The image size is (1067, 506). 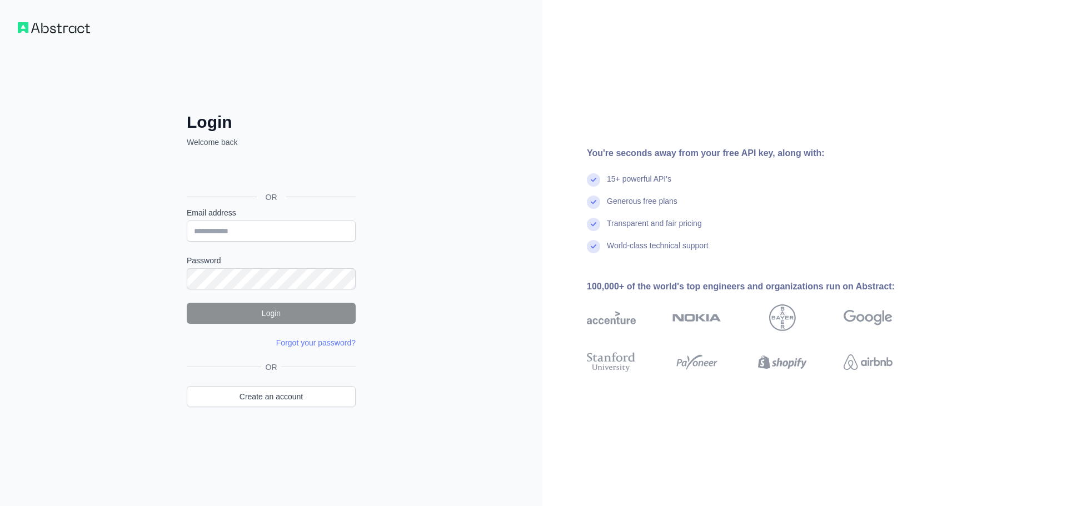 I want to click on label: Email address, so click(x=271, y=213).